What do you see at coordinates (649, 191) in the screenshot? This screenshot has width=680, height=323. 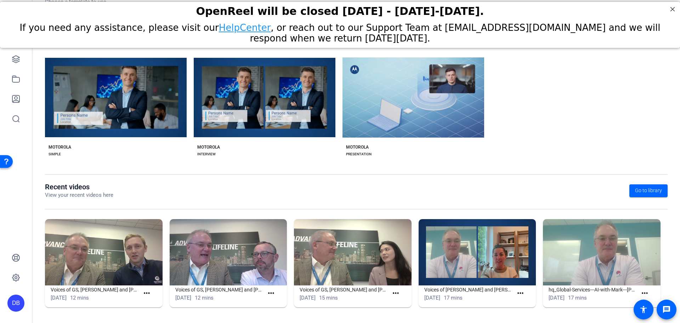 I see `a: Go to library` at bounding box center [649, 191].